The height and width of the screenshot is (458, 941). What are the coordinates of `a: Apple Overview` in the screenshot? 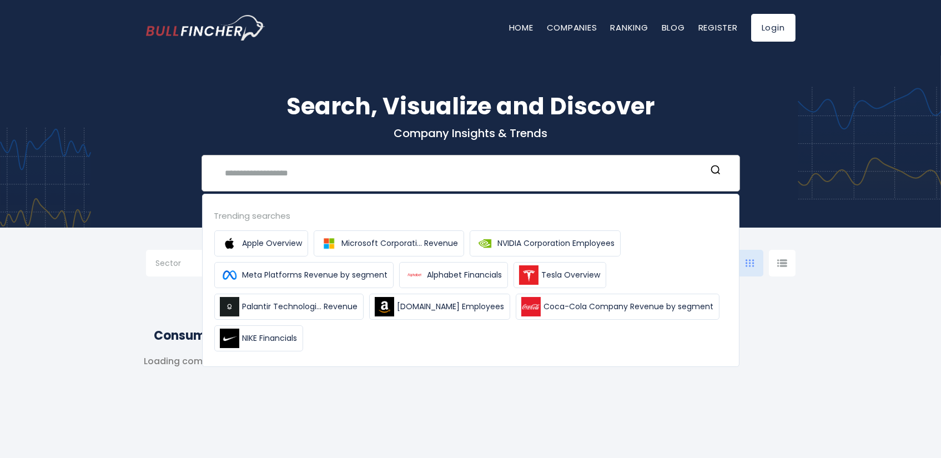 It's located at (261, 243).